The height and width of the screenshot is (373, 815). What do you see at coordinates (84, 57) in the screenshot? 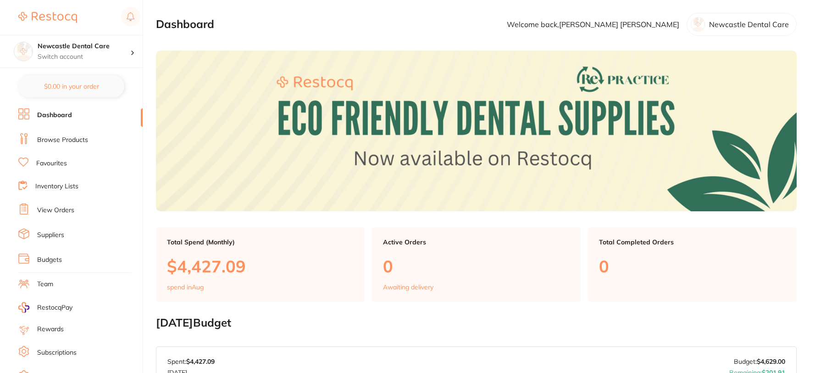
I see `p: Switch account` at bounding box center [84, 57].